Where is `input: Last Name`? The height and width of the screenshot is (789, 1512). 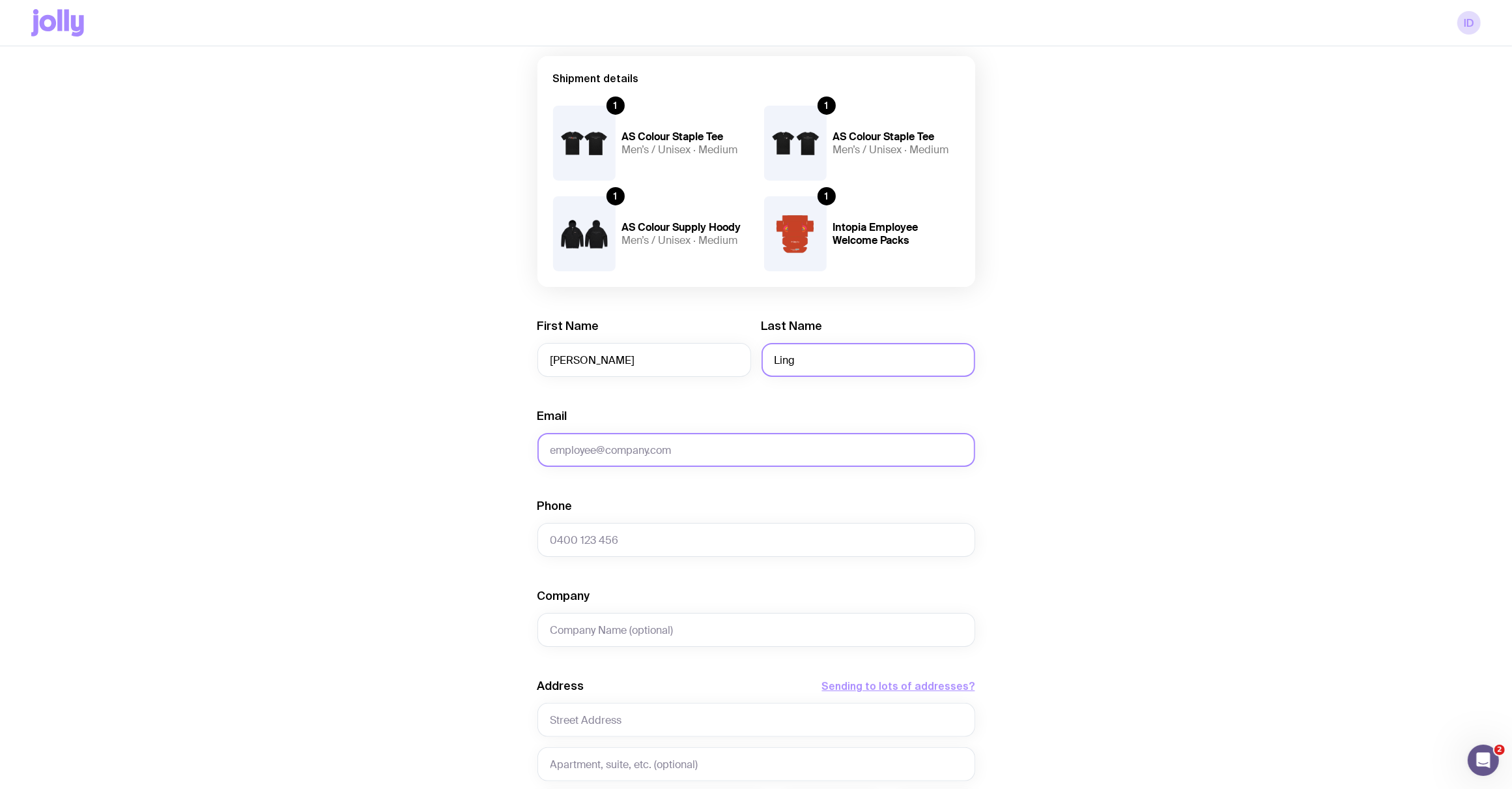 input: Last Name is located at coordinates (868, 360).